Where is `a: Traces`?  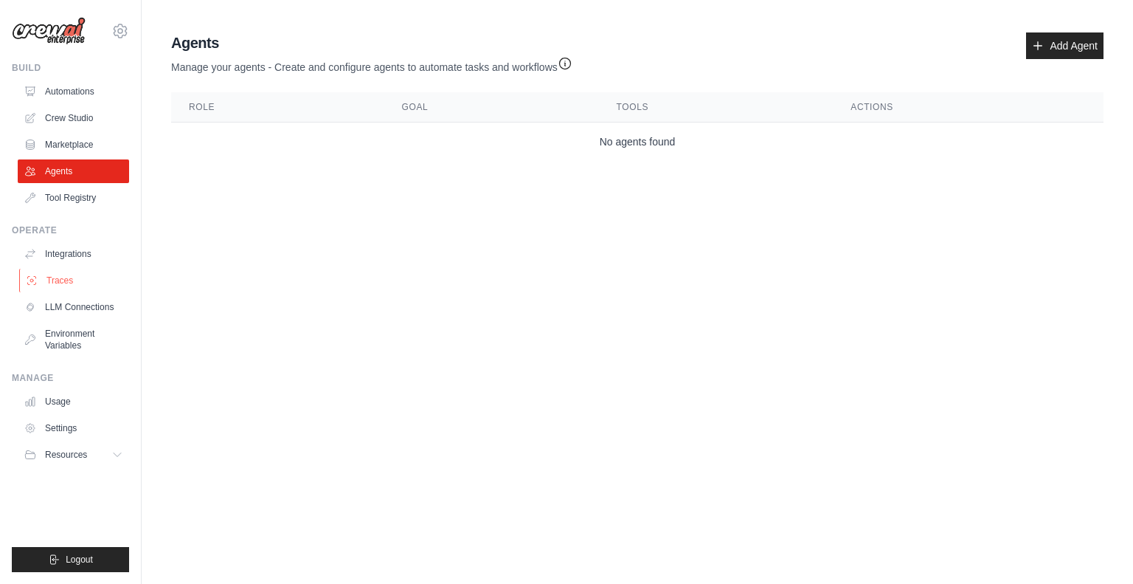 a: Traces is located at coordinates (75, 280).